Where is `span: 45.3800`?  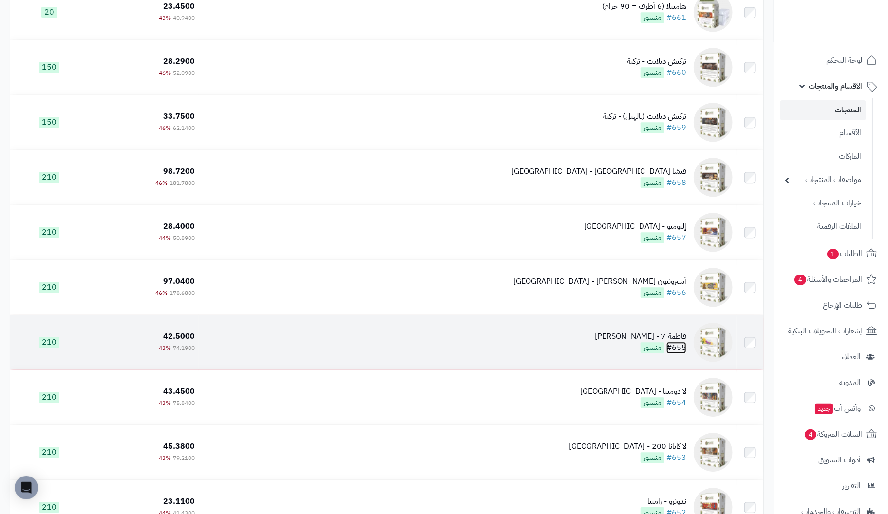 span: 45.3800 is located at coordinates (179, 447).